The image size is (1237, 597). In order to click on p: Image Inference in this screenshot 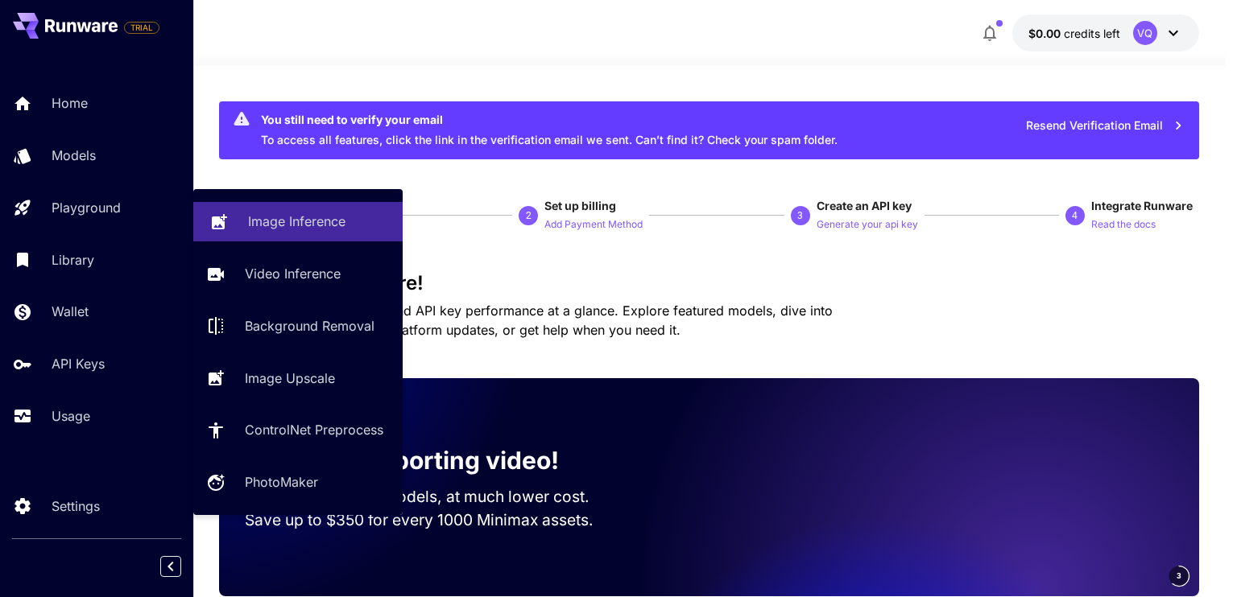, I will do `click(296, 221)`.